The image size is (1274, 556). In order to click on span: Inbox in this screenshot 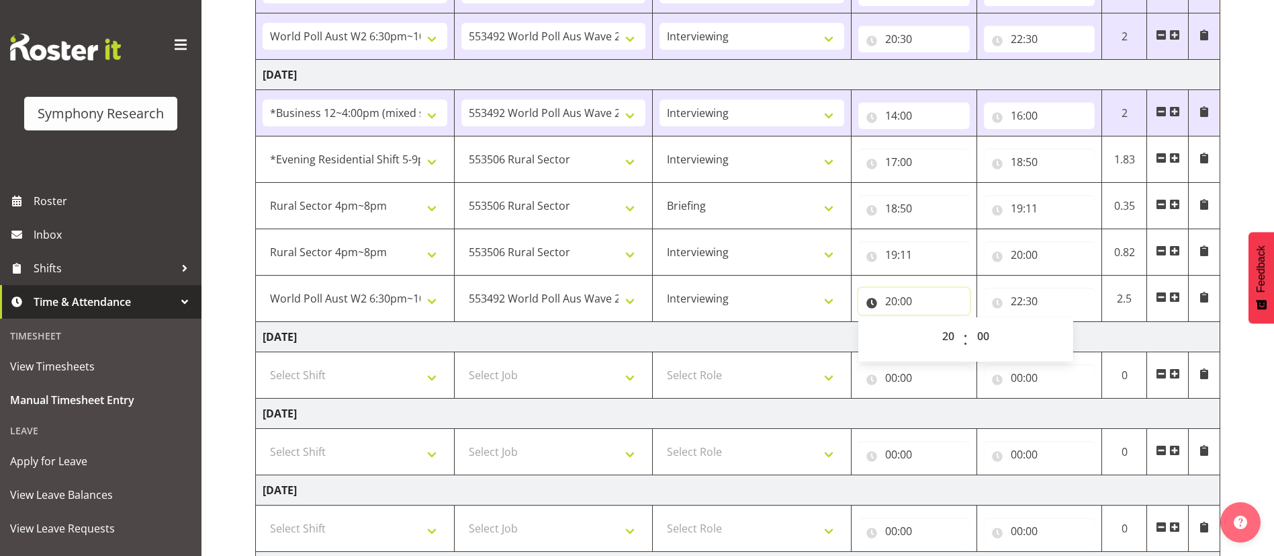, I will do `click(114, 234)`.